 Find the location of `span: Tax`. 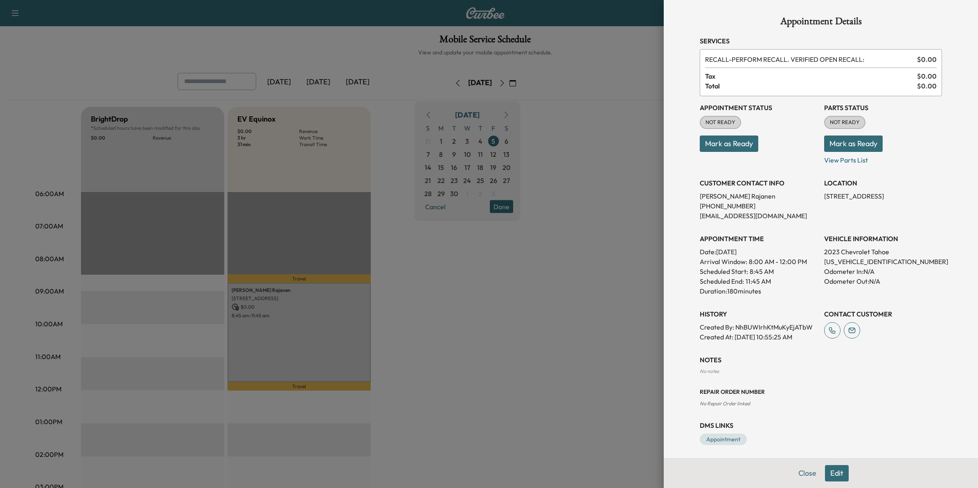

span: Tax is located at coordinates (811, 76).